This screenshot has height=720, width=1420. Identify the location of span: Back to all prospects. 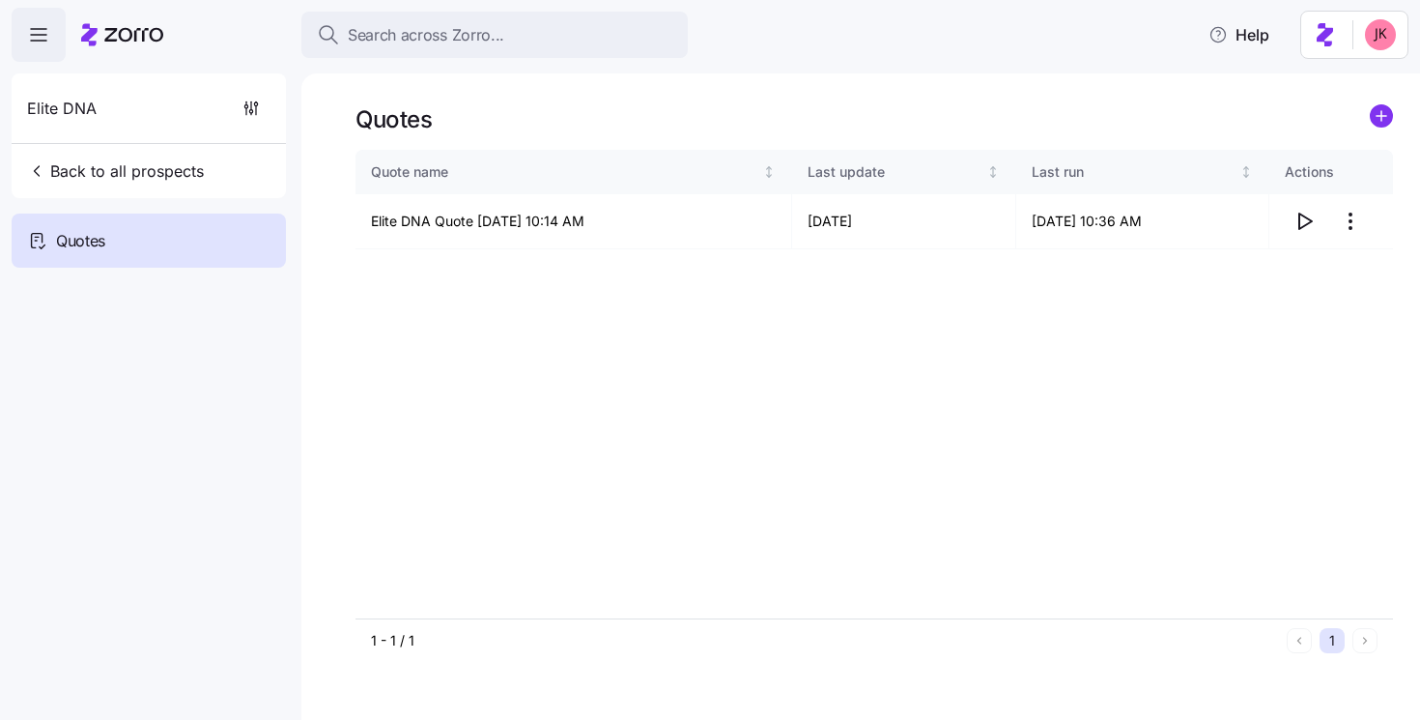
(115, 171).